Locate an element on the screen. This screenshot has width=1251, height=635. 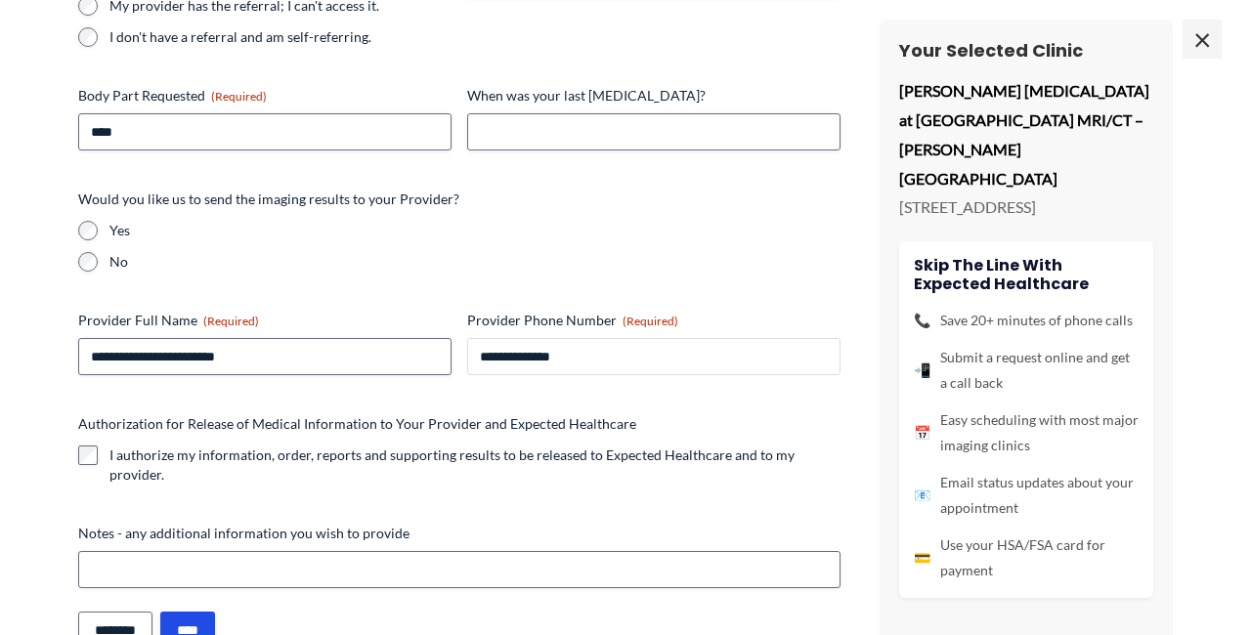
label: Body Part Requested is located at coordinates (265, 96).